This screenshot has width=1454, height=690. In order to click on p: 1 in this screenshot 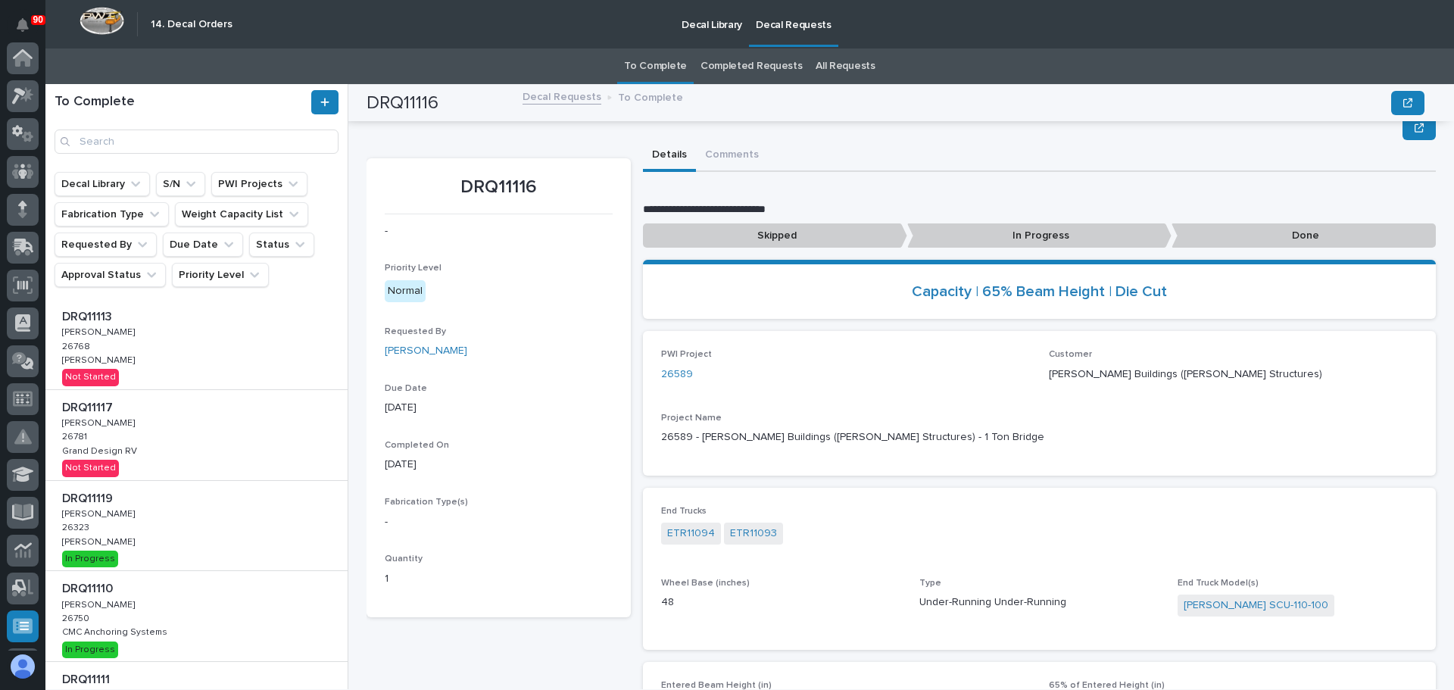, I will do `click(498, 578)`.